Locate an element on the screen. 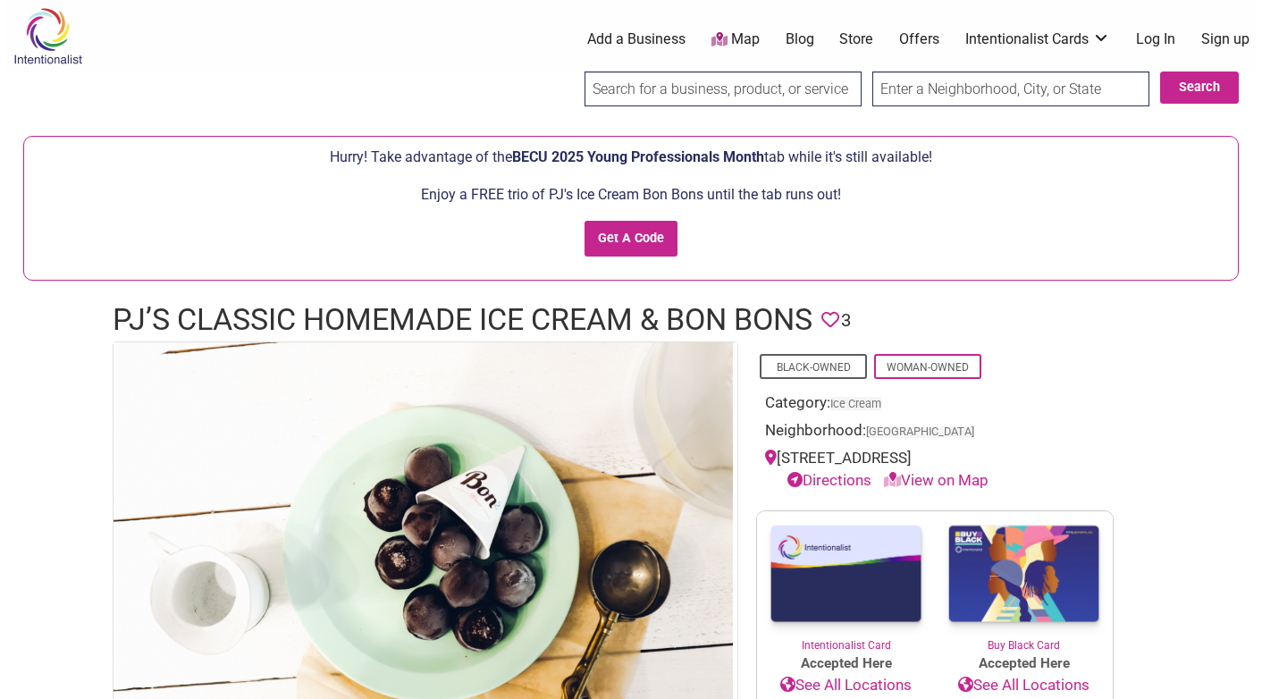  span: 3 is located at coordinates (845, 320).